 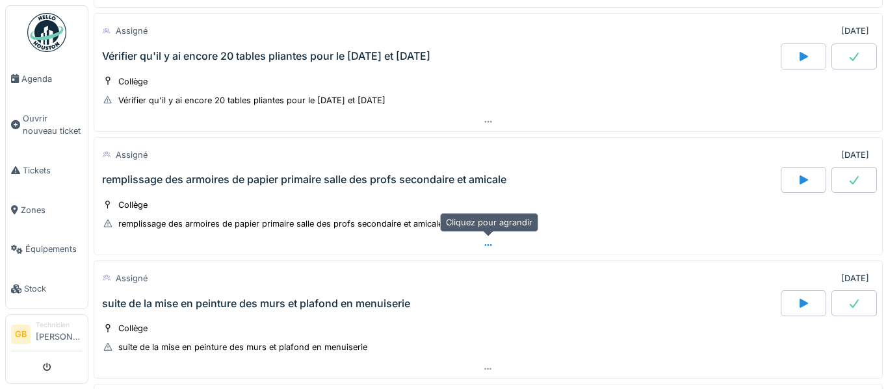 What do you see at coordinates (47, 210) in the screenshot?
I see `a: Zones` at bounding box center [47, 210].